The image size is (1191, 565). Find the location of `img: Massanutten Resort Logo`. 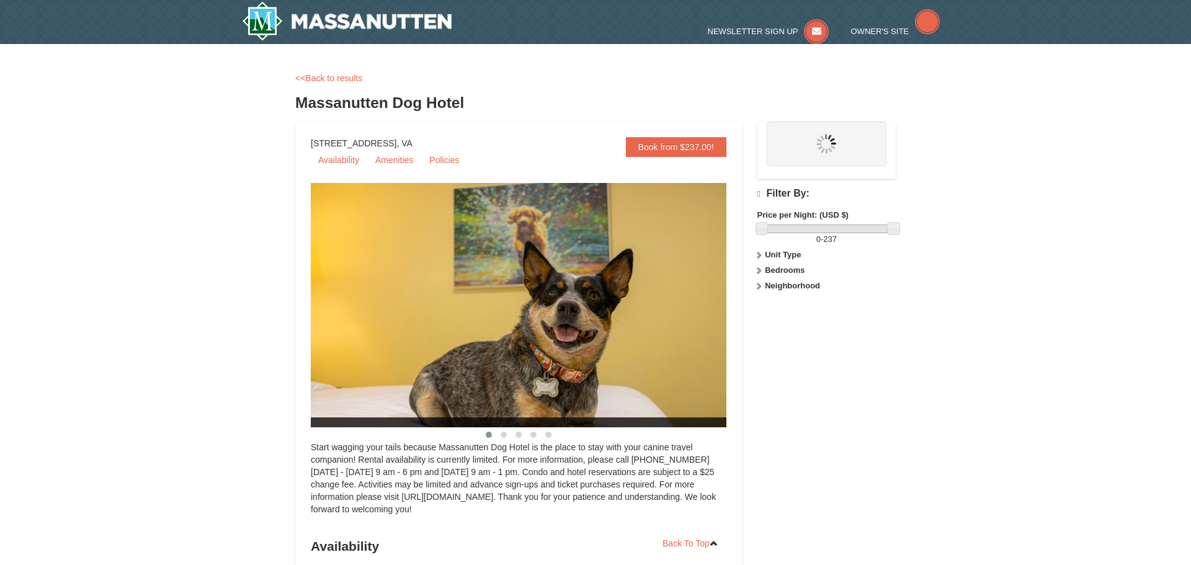

img: Massanutten Resort Logo is located at coordinates (347, 21).